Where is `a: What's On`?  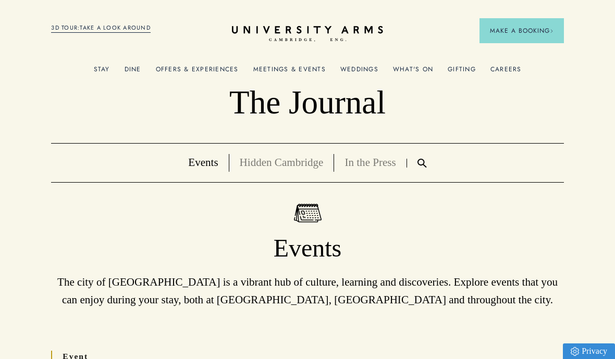 a: What's On is located at coordinates (413, 72).